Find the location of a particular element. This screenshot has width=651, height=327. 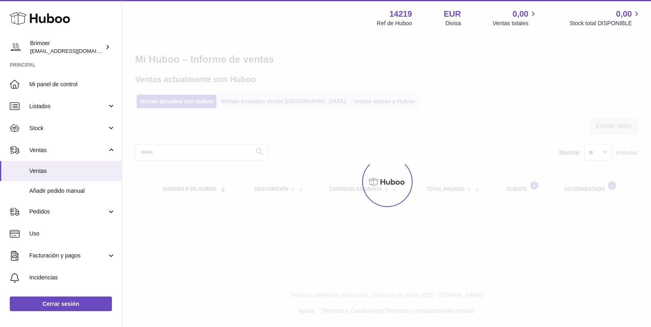

a: Cerrar sesión is located at coordinates (61, 304).